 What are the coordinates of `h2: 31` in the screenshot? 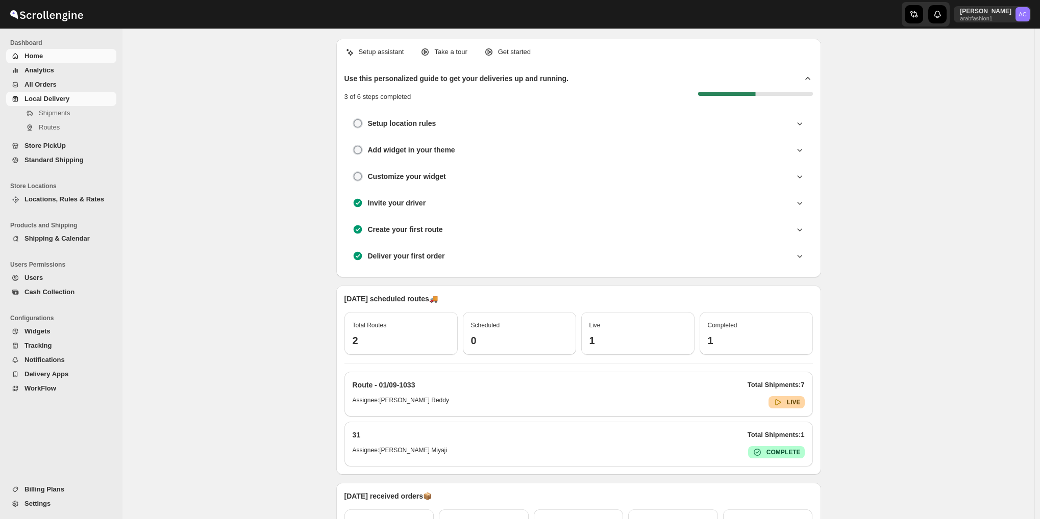 It's located at (357, 435).